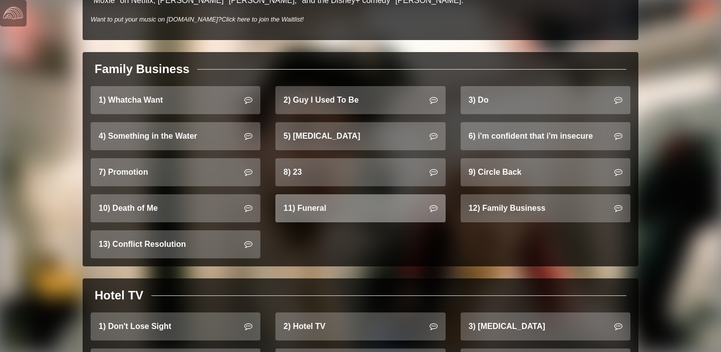 This screenshot has width=721, height=352. What do you see at coordinates (545, 136) in the screenshot?
I see `a: 6) i'm confident that i'm insecure` at bounding box center [545, 136].